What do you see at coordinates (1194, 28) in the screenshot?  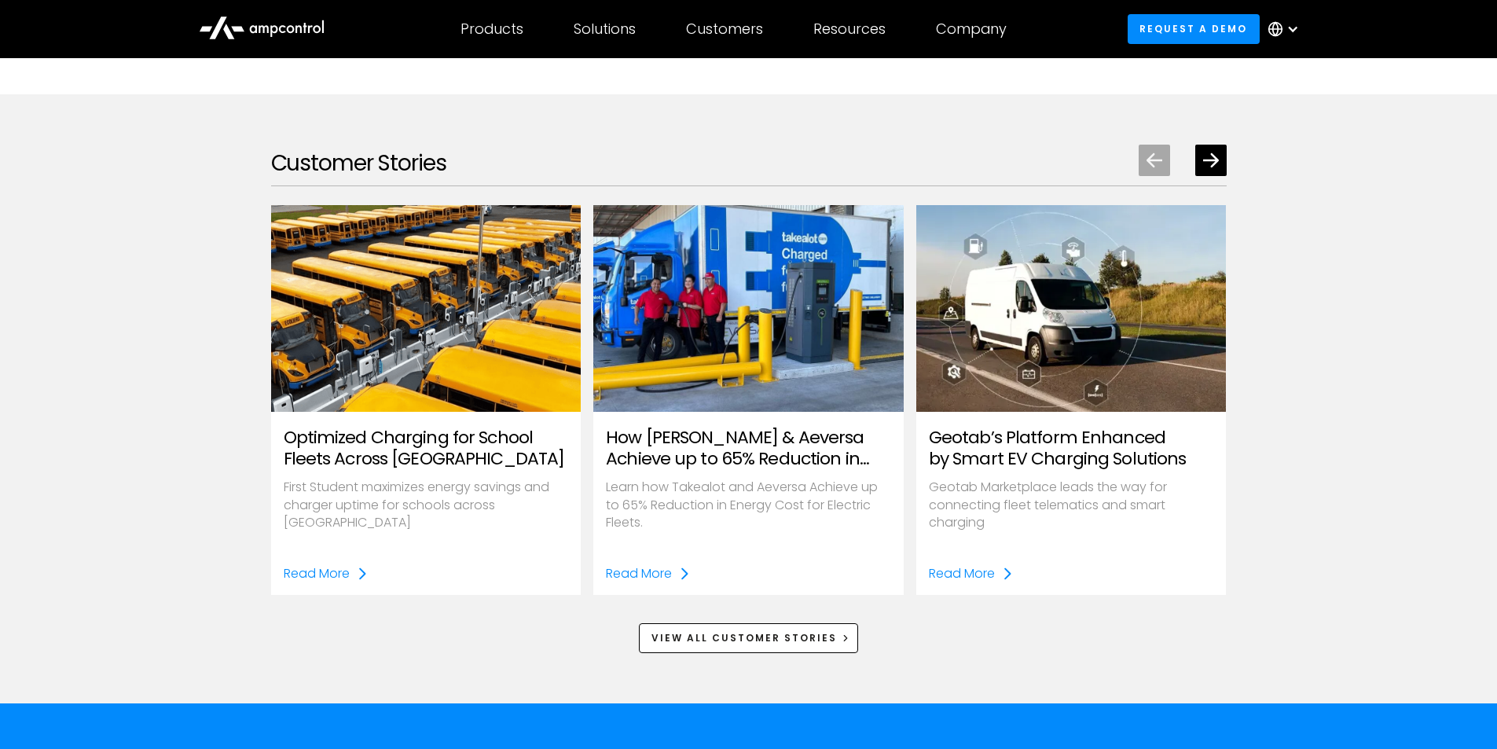 I see `a: Request a demo` at bounding box center [1194, 28].